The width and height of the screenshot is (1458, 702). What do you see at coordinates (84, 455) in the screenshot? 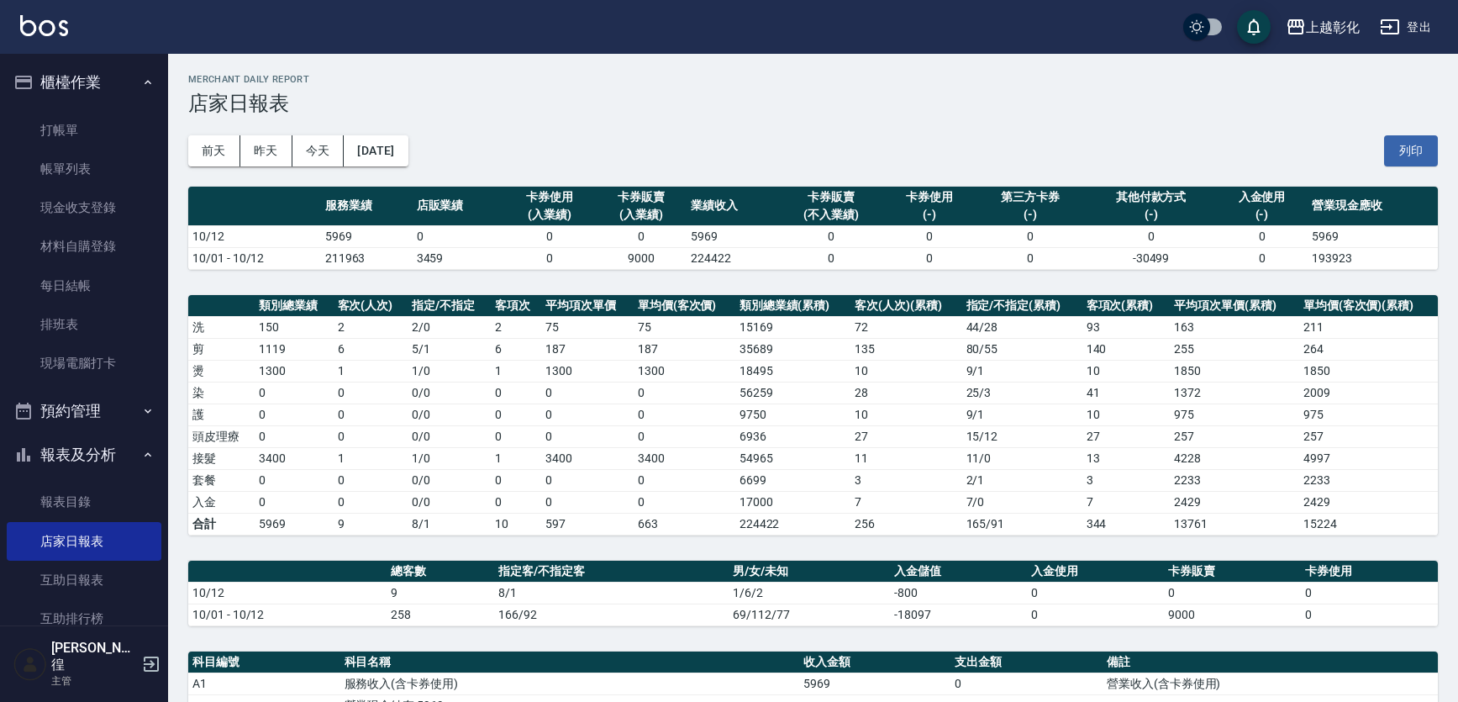
I see `button: 報表及分析` at bounding box center [84, 455].